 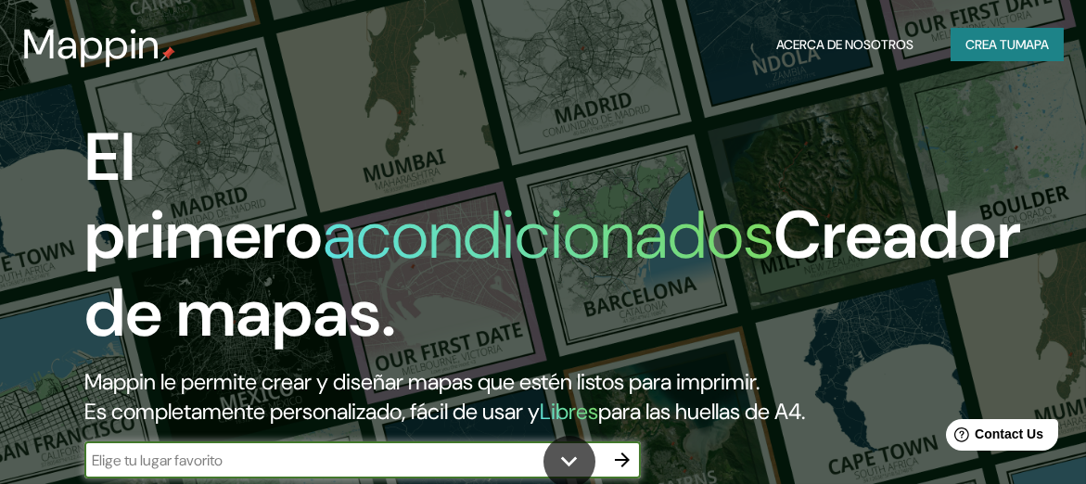 What do you see at coordinates (553, 243) in the screenshot?
I see `h1: El primero Creador de mapas.` at bounding box center [553, 243].